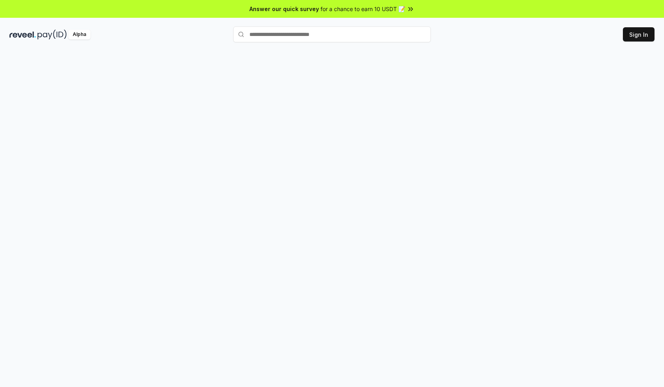 The image size is (664, 387). I want to click on span: for a chance to earn 10 USDT 📝, so click(363, 9).